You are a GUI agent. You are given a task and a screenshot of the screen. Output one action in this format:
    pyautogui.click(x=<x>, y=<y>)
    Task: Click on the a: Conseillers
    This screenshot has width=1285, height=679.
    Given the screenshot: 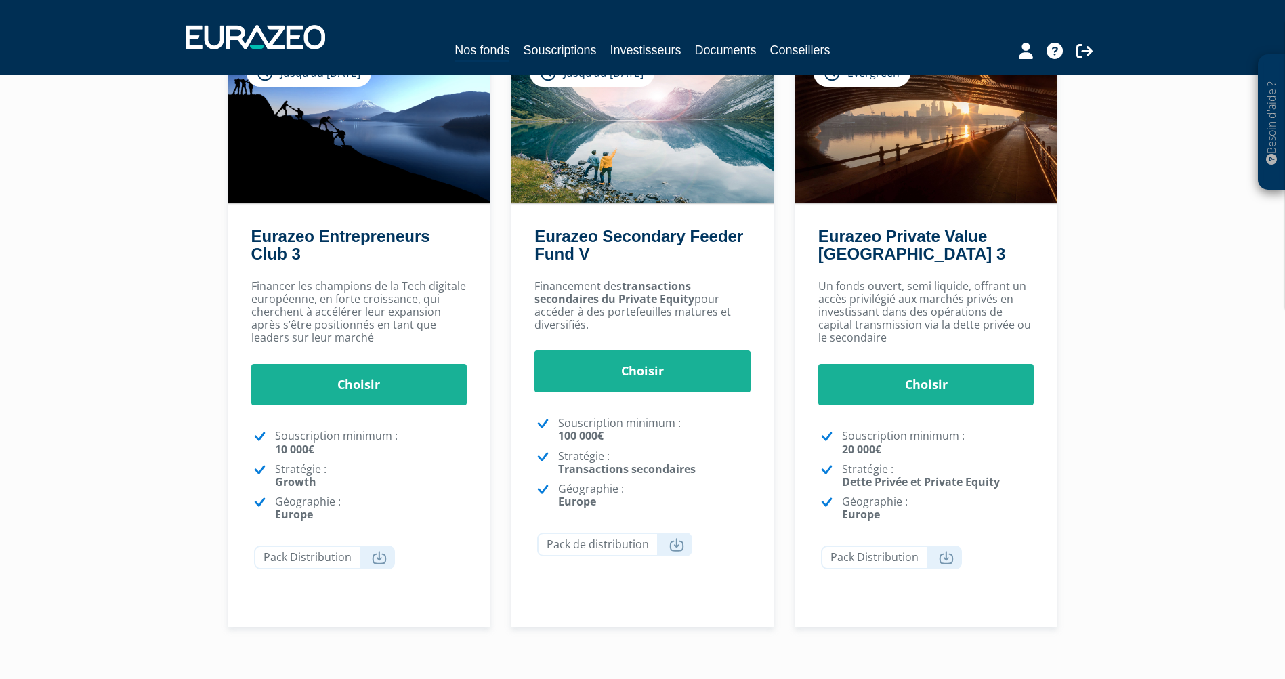 What is the action you would take?
    pyautogui.click(x=800, y=50)
    